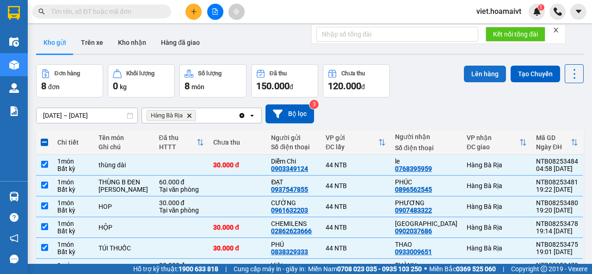 The height and width of the screenshot is (274, 592). Describe the element at coordinates (413, 210) in the screenshot. I see `div: 0907483322` at that location.